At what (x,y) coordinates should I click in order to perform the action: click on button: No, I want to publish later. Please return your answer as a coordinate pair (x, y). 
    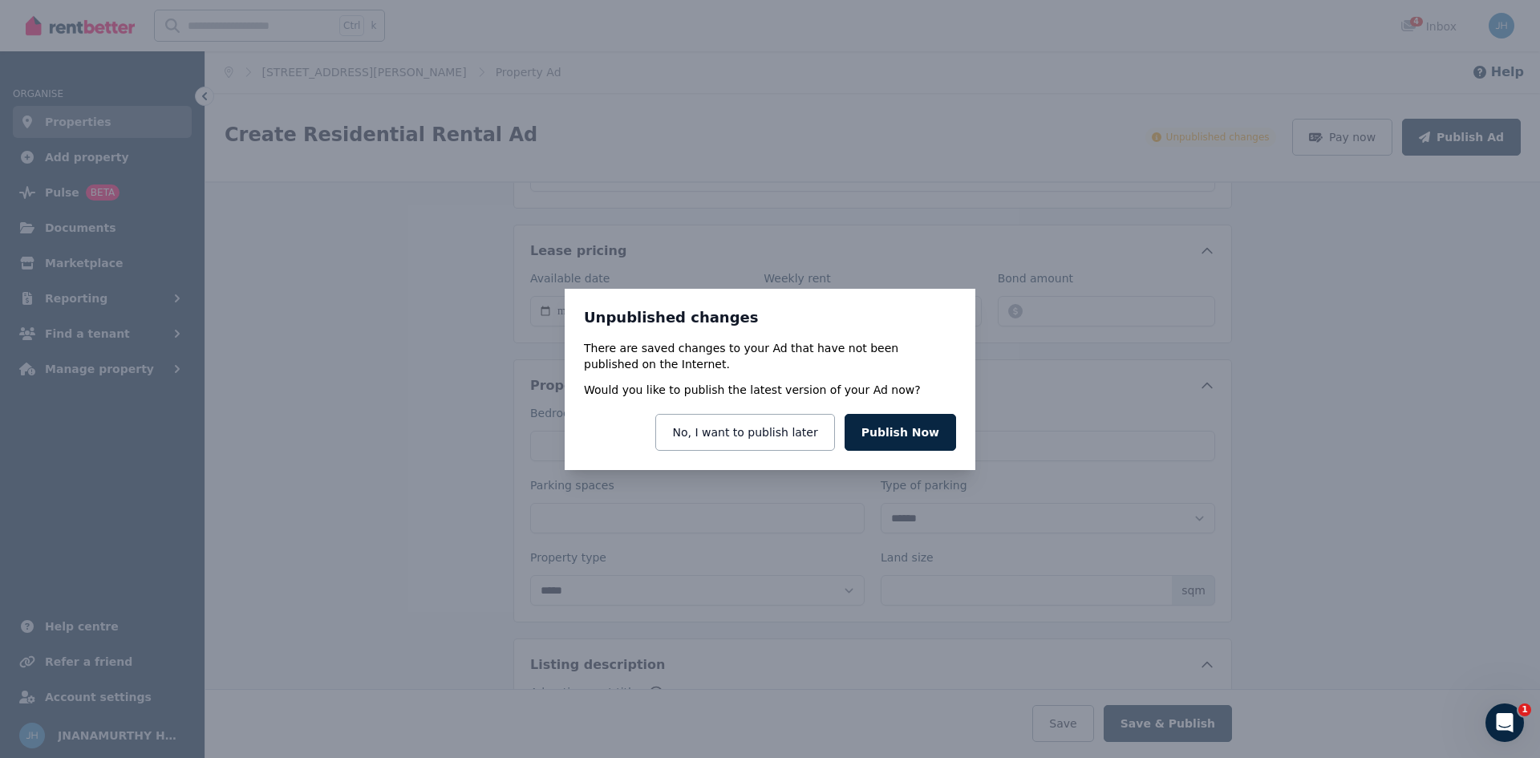
    Looking at the image, I should click on (745, 432).